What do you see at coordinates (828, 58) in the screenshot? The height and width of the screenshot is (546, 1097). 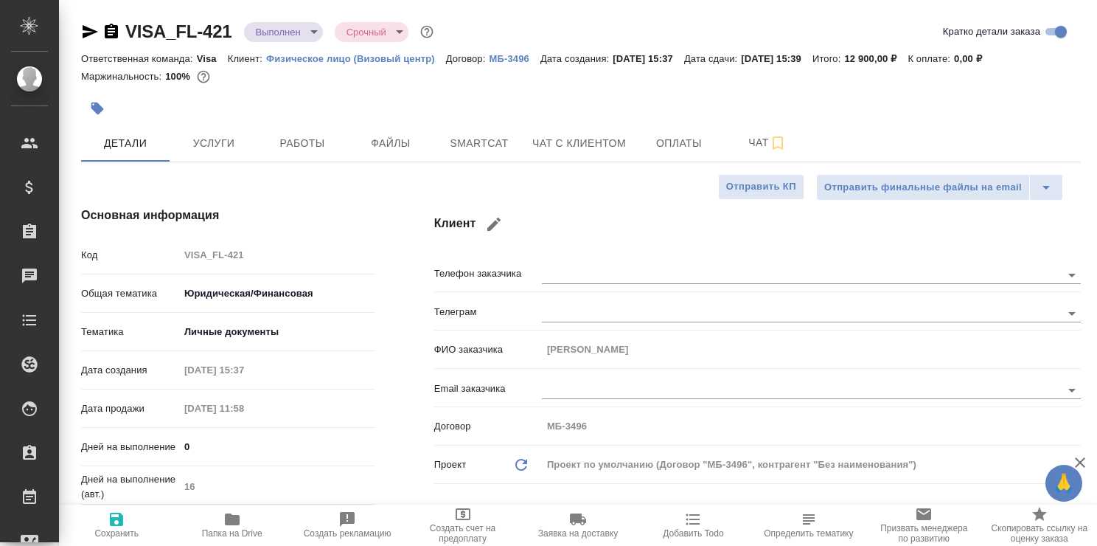 I see `p: Итого:` at bounding box center [828, 58].